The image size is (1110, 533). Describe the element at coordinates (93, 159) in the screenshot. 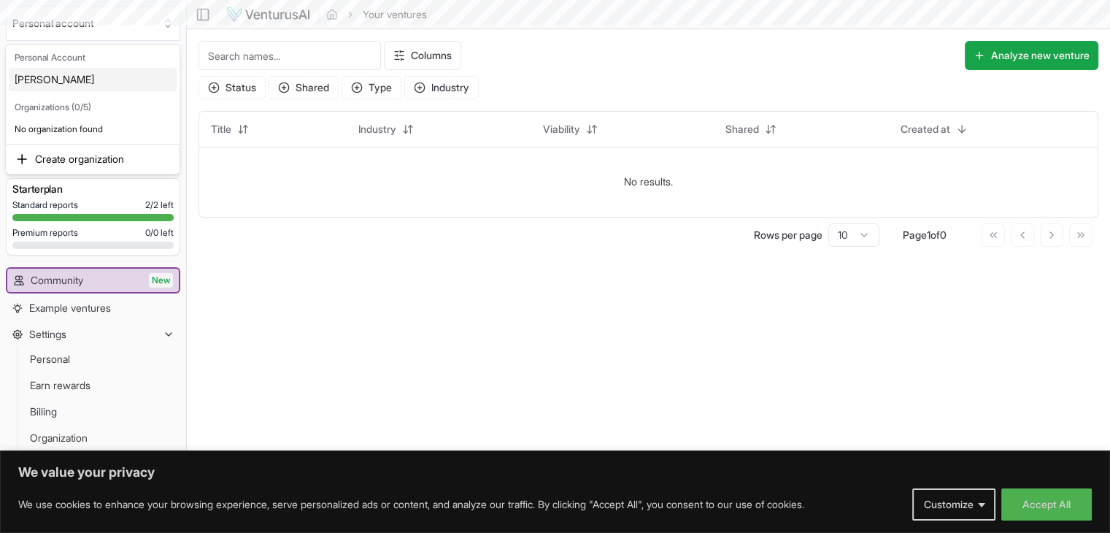

I see `div: Create organization` at that location.